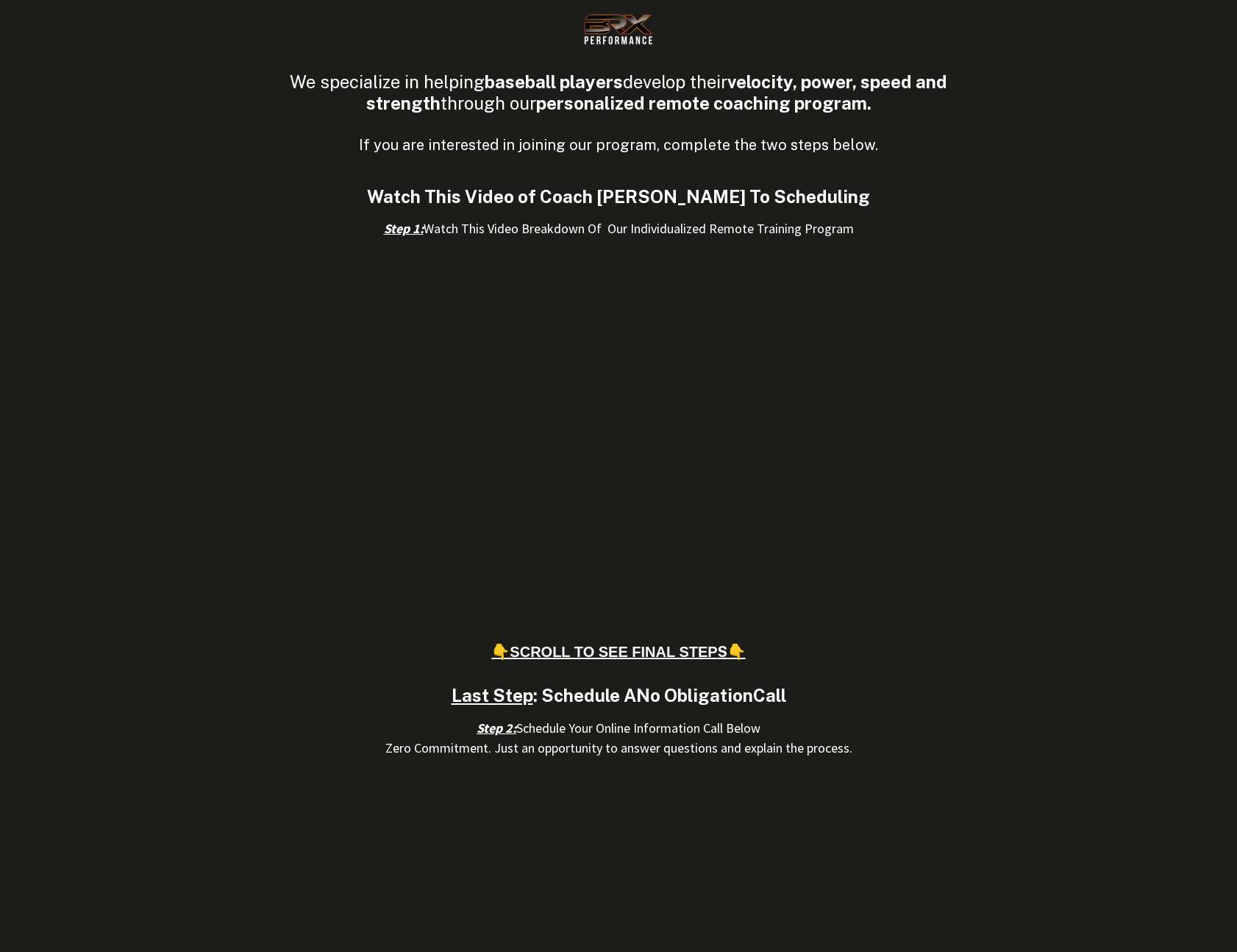 The width and height of the screenshot is (1237, 952). I want to click on span: No Obligation, so click(694, 695).